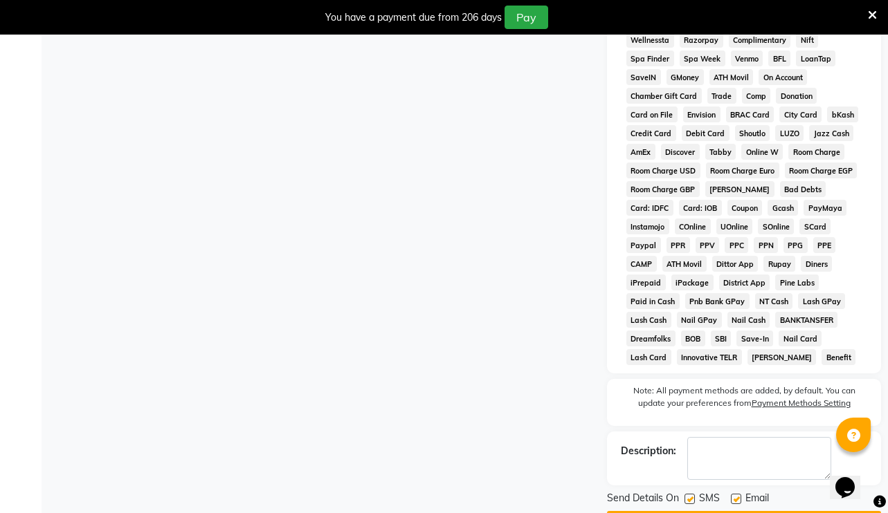 The width and height of the screenshot is (888, 513). Describe the element at coordinates (692, 338) in the screenshot. I see `span: BOB` at that location.